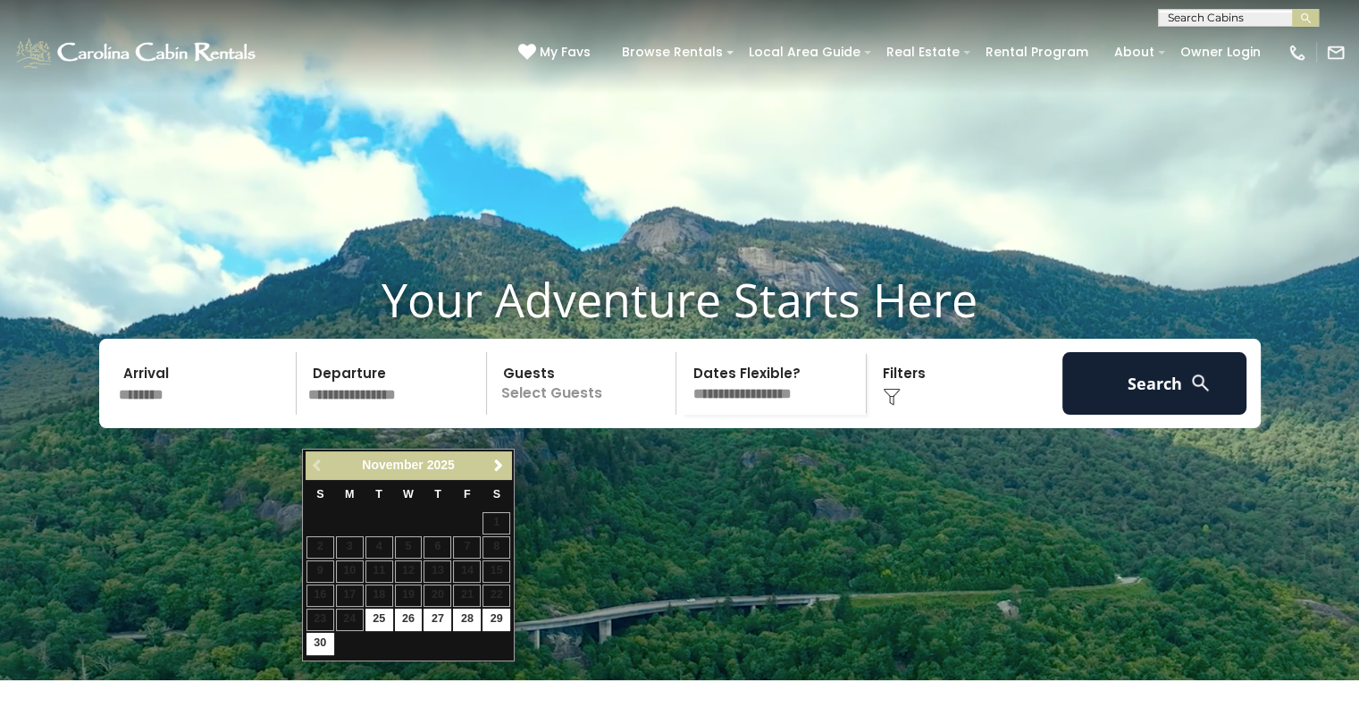 Image resolution: width=1359 pixels, height=707 pixels. Describe the element at coordinates (497, 494) in the screenshot. I see `span: Saturday` at that location.